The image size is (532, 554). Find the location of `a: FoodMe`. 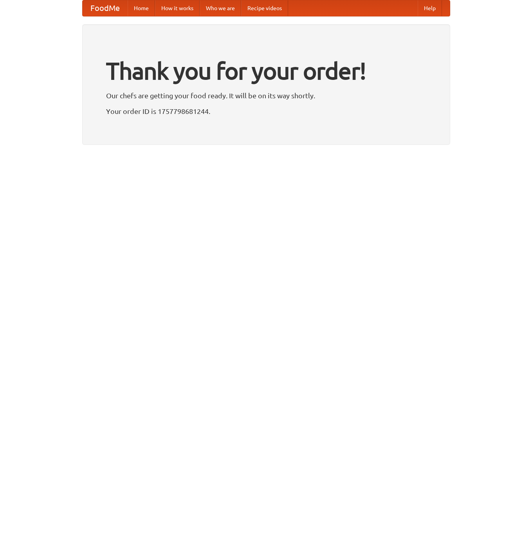

a: FoodMe is located at coordinates (105, 8).